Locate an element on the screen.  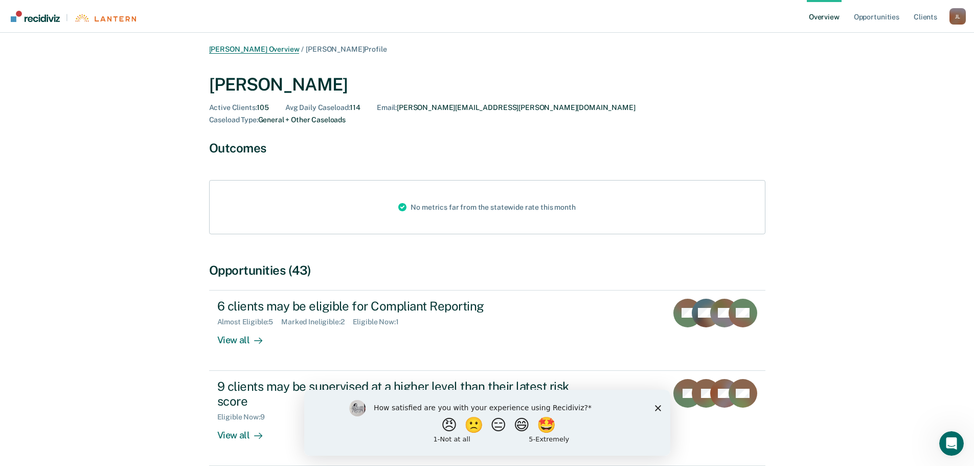
div: Opportunities (43) is located at coordinates (487, 270).